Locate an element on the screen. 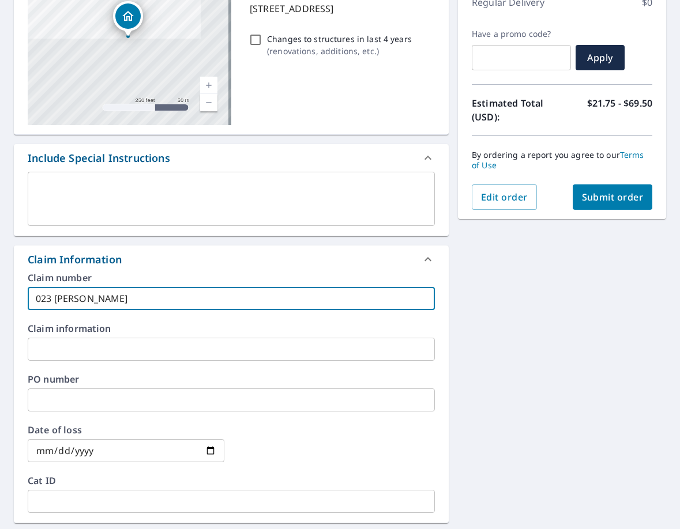 The height and width of the screenshot is (529, 680). a: Current Level 17, Zoom In is located at coordinates (209, 85).